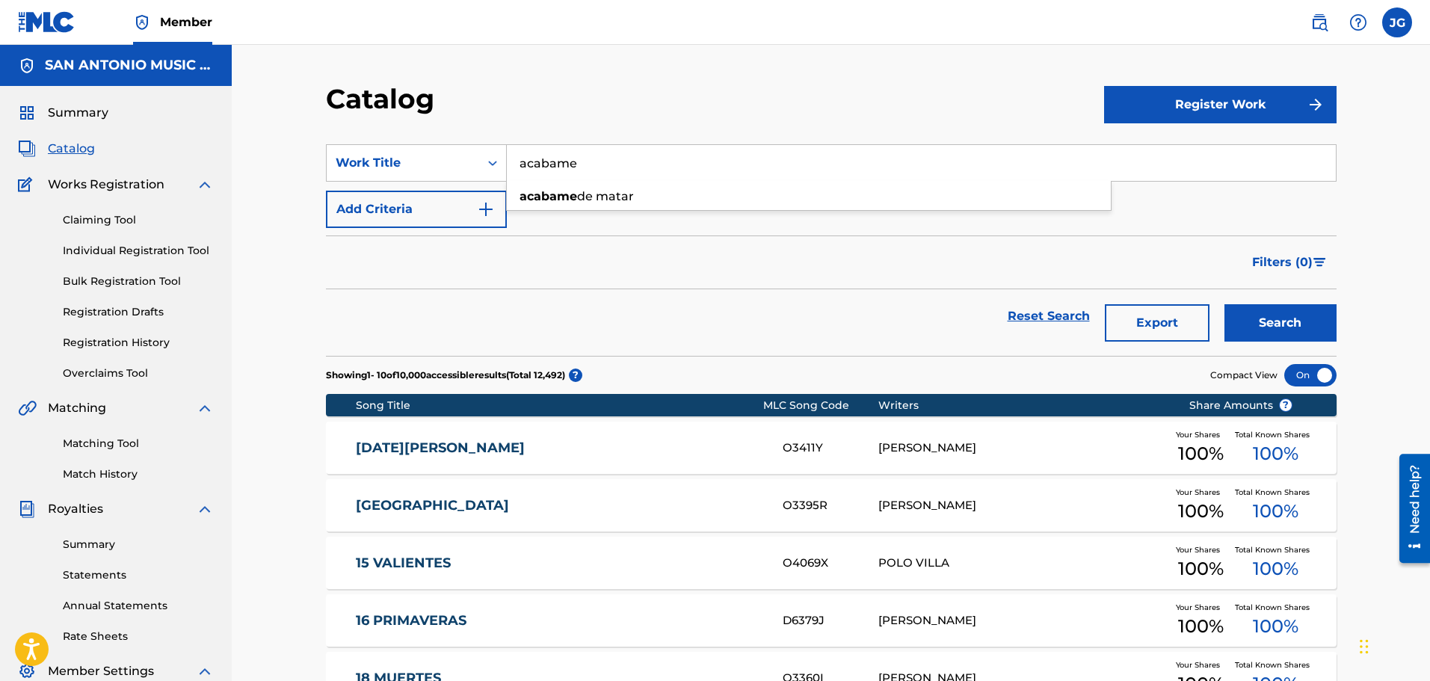  Describe the element at coordinates (28, 185) in the screenshot. I see `img: Works Registration` at that location.